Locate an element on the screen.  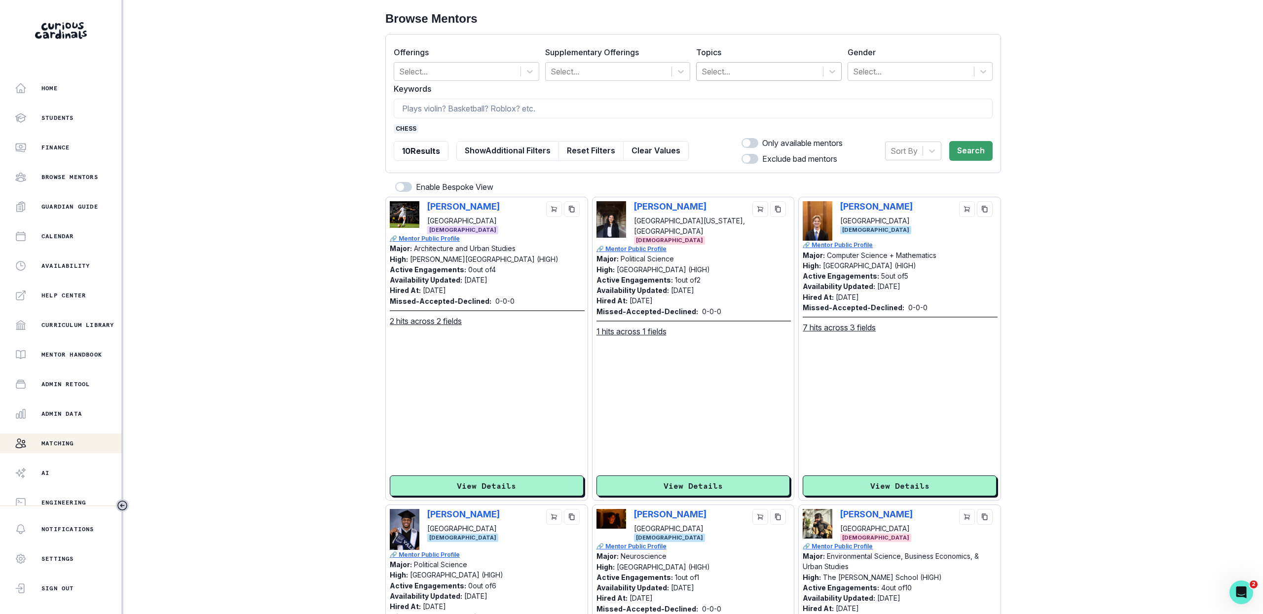
p: 0 out of 4 is located at coordinates (482, 269).